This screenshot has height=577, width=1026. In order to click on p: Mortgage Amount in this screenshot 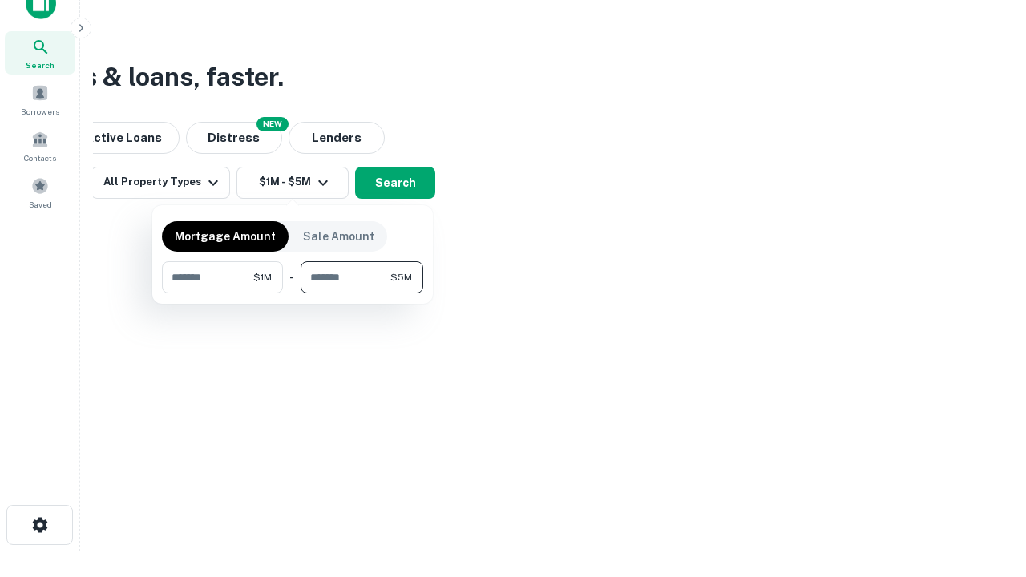, I will do `click(225, 236)`.